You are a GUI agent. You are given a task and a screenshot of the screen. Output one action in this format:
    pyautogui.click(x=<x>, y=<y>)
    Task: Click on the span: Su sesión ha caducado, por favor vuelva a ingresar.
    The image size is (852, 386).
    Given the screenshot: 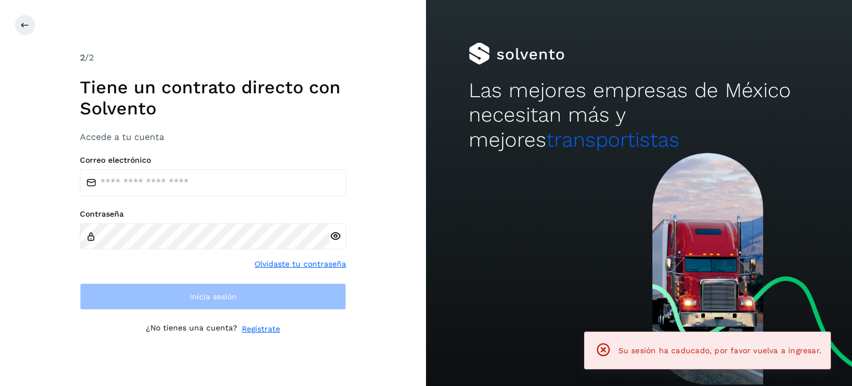 What is the action you would take?
    pyautogui.click(x=720, y=350)
    